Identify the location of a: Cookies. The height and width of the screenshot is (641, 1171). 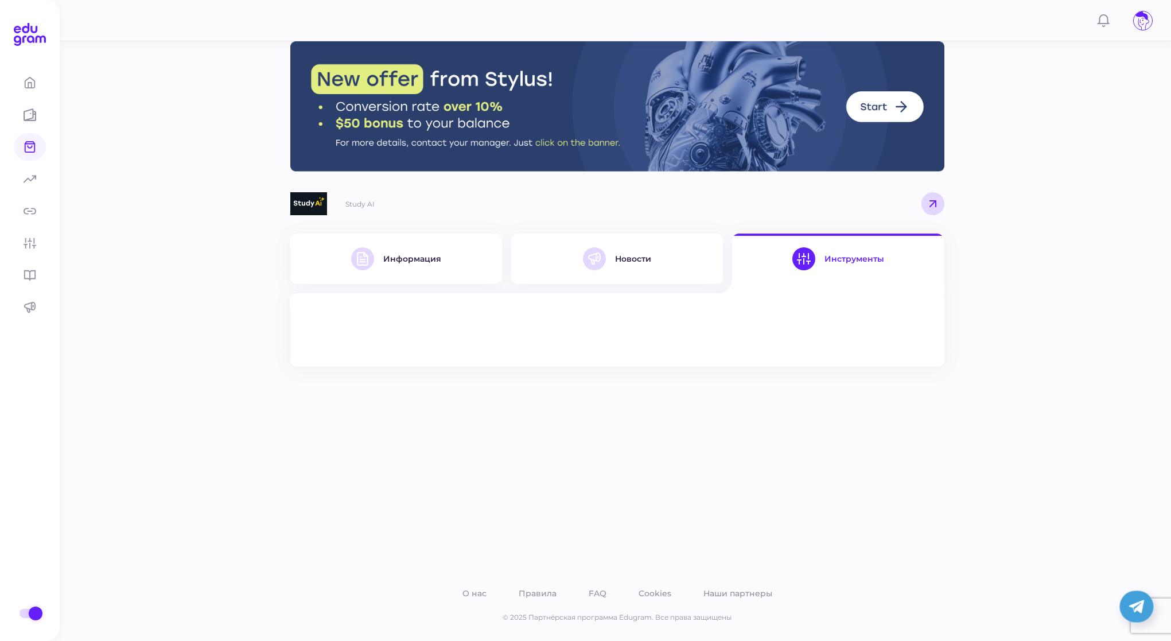
(655, 593).